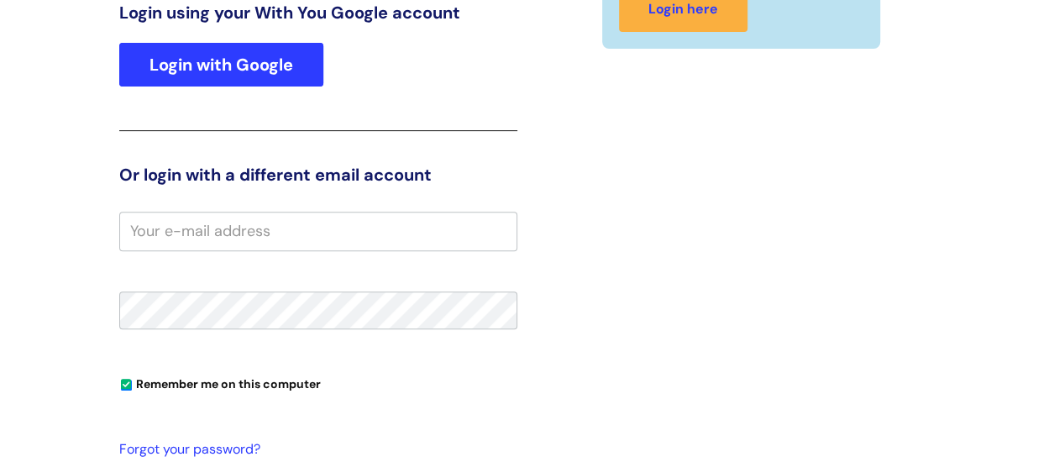 The height and width of the screenshot is (462, 1059). I want to click on input: Your e-mail address, so click(318, 231).